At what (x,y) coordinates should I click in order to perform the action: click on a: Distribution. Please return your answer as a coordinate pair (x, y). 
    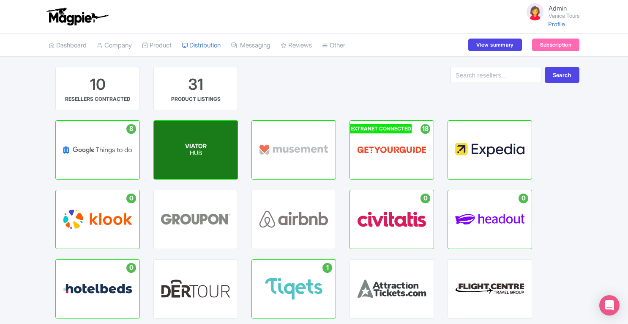
    Looking at the image, I should click on (201, 45).